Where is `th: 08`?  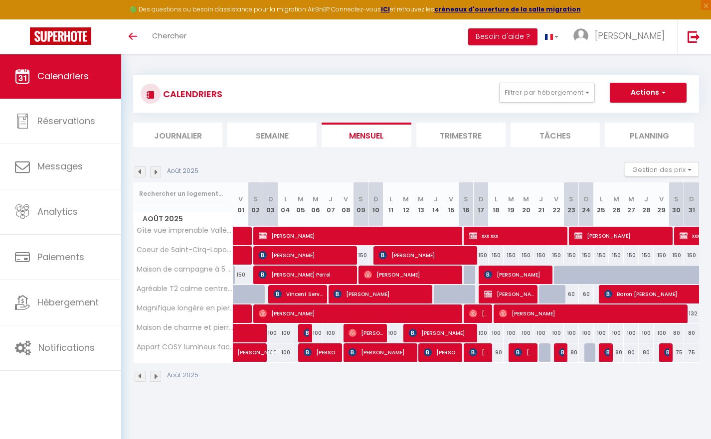
th: 08 is located at coordinates (345, 204).